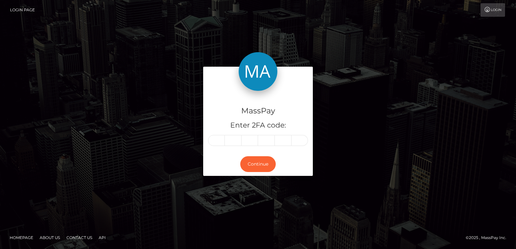 This screenshot has width=516, height=249. What do you see at coordinates (258, 125) in the screenshot?
I see `h5: Enter 2FA code:` at bounding box center [258, 125].